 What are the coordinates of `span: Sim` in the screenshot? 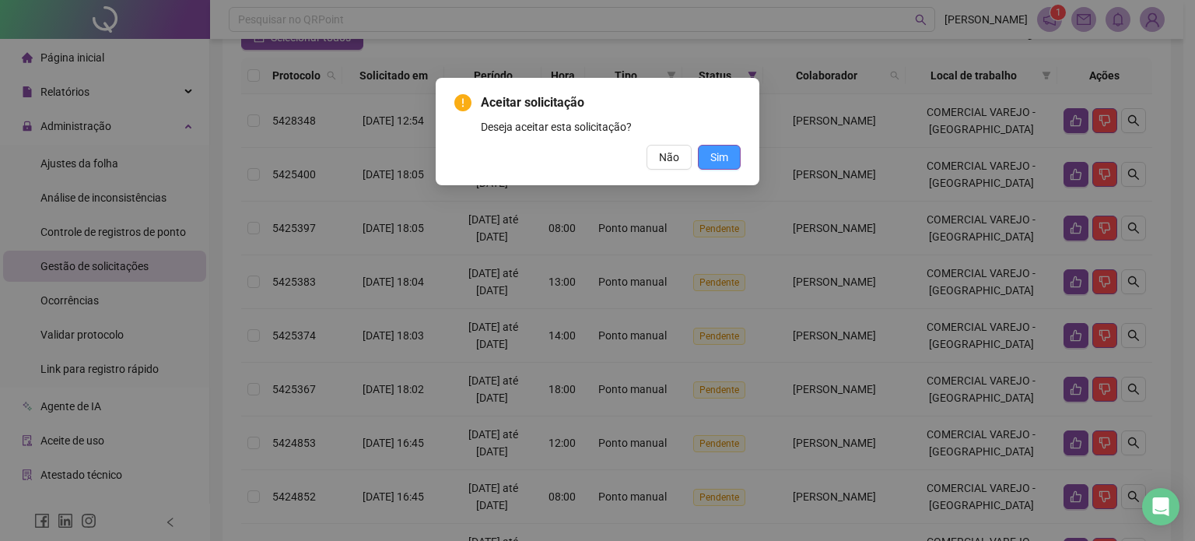 It's located at (719, 157).